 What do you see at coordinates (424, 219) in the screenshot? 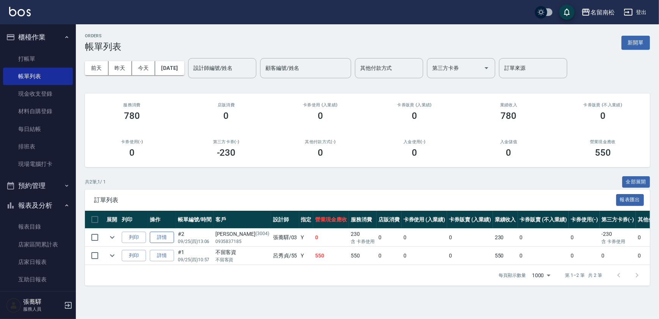
I see `th: 卡券使用 (入業績)` at bounding box center [424, 219].